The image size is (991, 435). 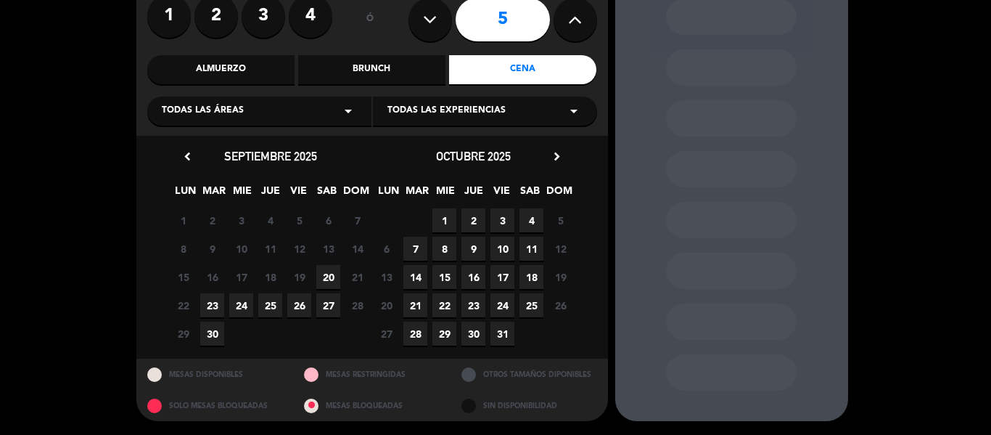 What do you see at coordinates (187, 156) in the screenshot?
I see `i: chevron_left` at bounding box center [187, 156].